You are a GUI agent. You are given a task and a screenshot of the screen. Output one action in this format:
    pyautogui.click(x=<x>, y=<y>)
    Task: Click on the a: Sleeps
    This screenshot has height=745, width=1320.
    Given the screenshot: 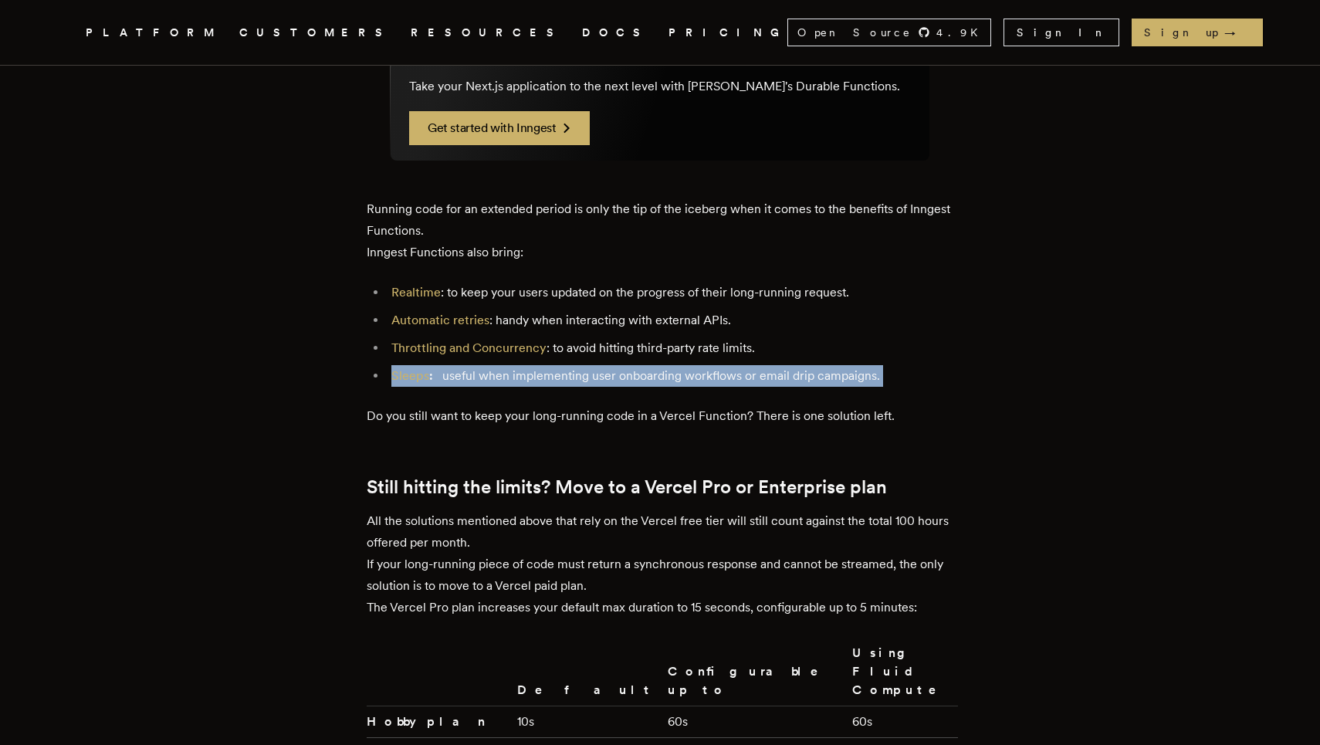 What is the action you would take?
    pyautogui.click(x=410, y=375)
    